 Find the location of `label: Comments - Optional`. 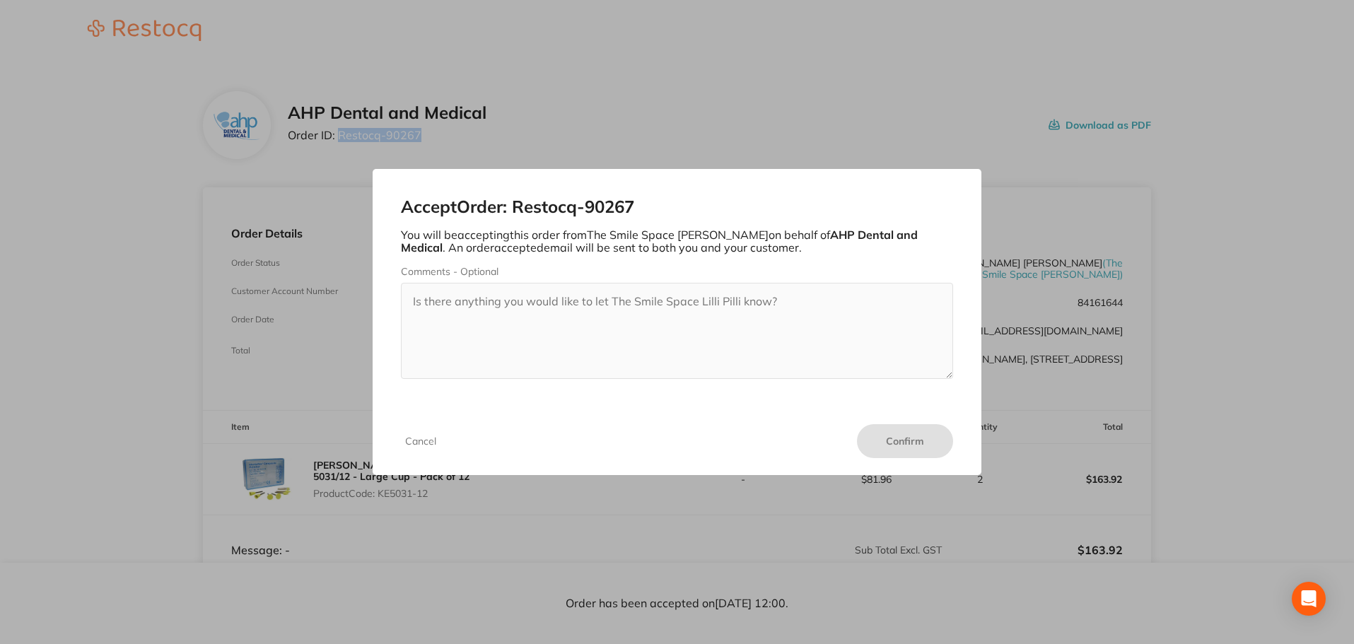

label: Comments - Optional is located at coordinates (677, 272).